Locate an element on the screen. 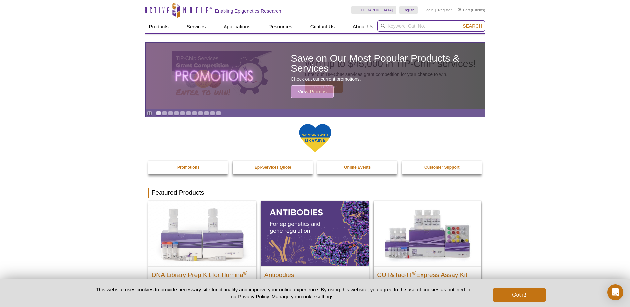 Image resolution: width=630 pixels, height=307 pixels. button: Search is located at coordinates (472, 26).